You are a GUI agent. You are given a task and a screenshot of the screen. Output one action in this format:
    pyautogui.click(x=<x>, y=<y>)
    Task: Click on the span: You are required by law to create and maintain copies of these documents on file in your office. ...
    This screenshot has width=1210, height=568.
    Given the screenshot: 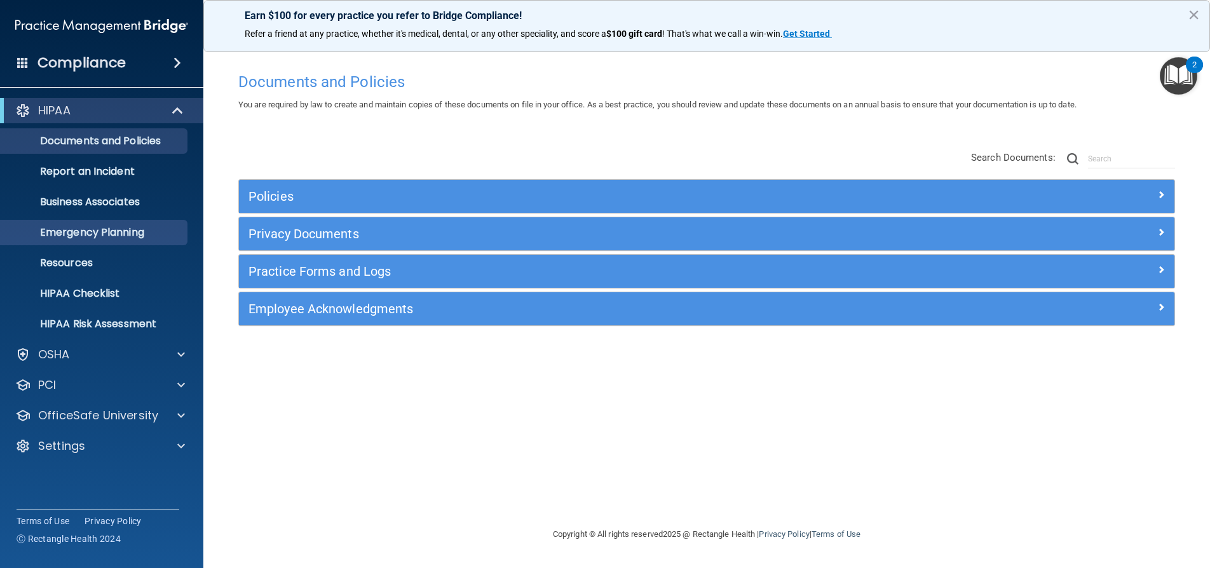 What is the action you would take?
    pyautogui.click(x=657, y=104)
    